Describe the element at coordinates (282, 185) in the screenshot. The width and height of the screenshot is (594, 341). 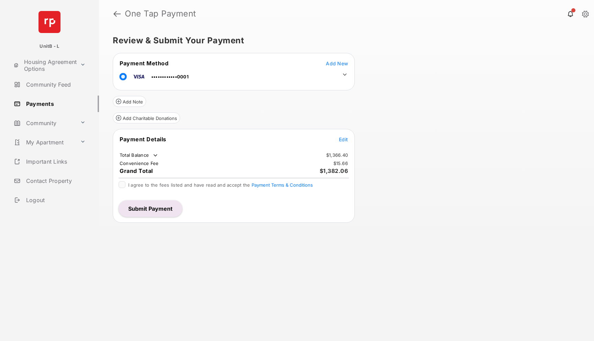
I see `button: I agree to the fees listed and have read and accept the` at that location.